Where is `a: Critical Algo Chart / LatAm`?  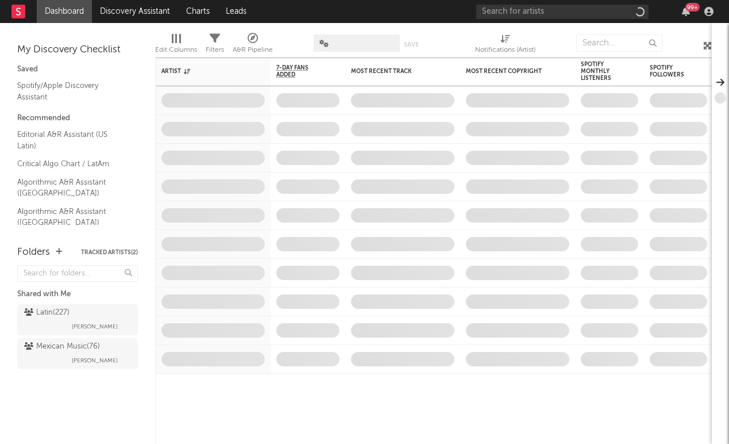 a: Critical Algo Chart / LatAm is located at coordinates (72, 164).